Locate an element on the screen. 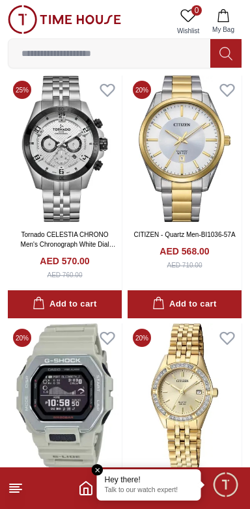 The width and height of the screenshot is (250, 509). div: Hey there! is located at coordinates (149, 480).